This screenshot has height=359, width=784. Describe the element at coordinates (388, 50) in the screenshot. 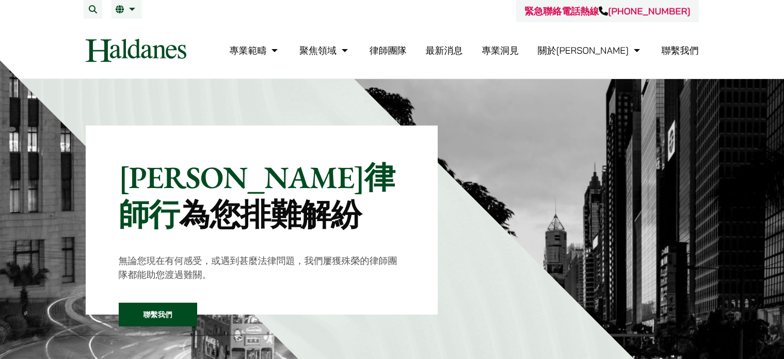

I see `a: 律師團隊` at that location.